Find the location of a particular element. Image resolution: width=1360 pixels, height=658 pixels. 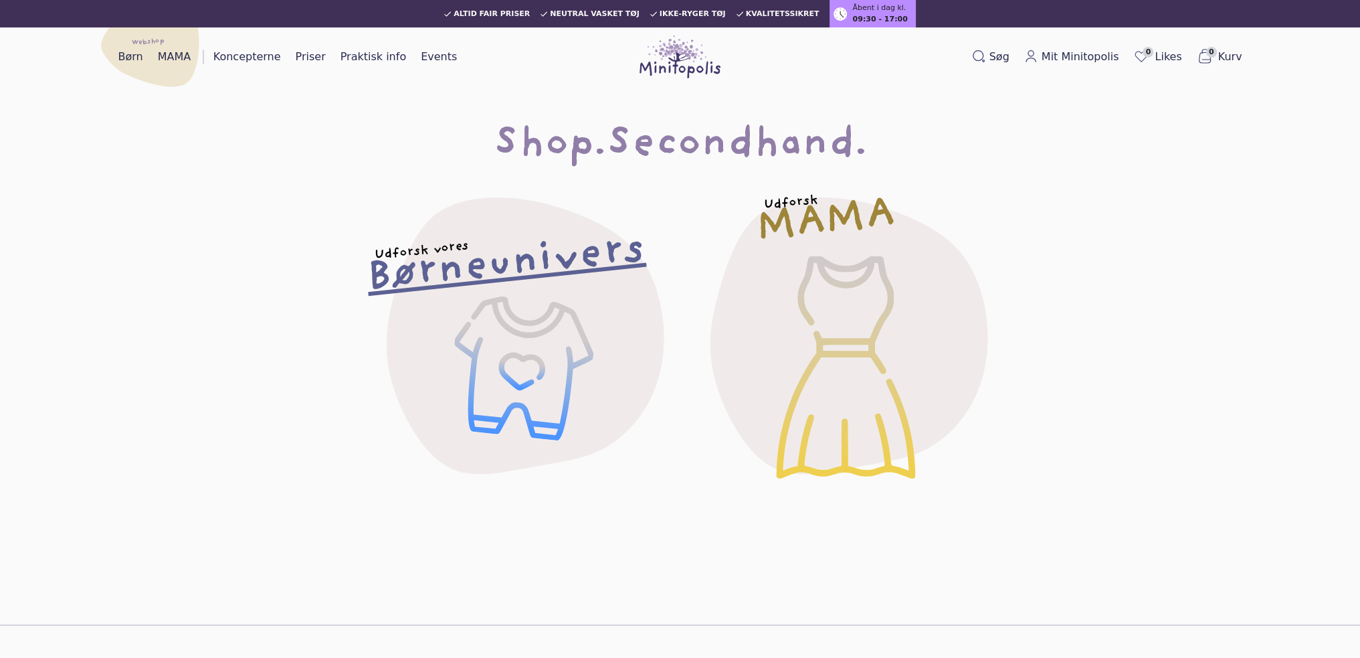

a: Koncepterne is located at coordinates (247, 57).